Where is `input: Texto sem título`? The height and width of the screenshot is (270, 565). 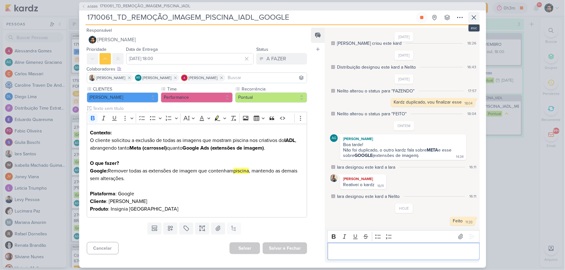
input: Texto sem título is located at coordinates (200, 108).